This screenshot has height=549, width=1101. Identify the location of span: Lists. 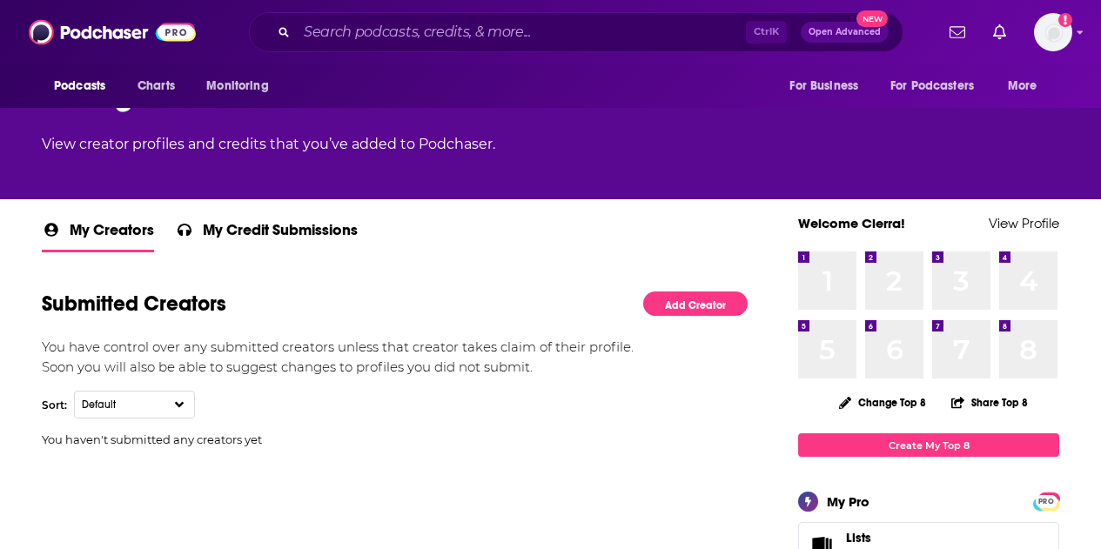
(858, 538).